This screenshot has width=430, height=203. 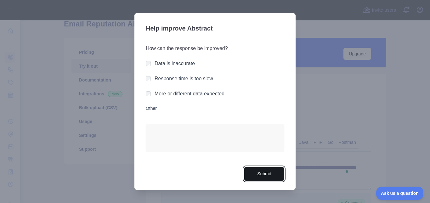 I want to click on button: Submit, so click(x=264, y=174).